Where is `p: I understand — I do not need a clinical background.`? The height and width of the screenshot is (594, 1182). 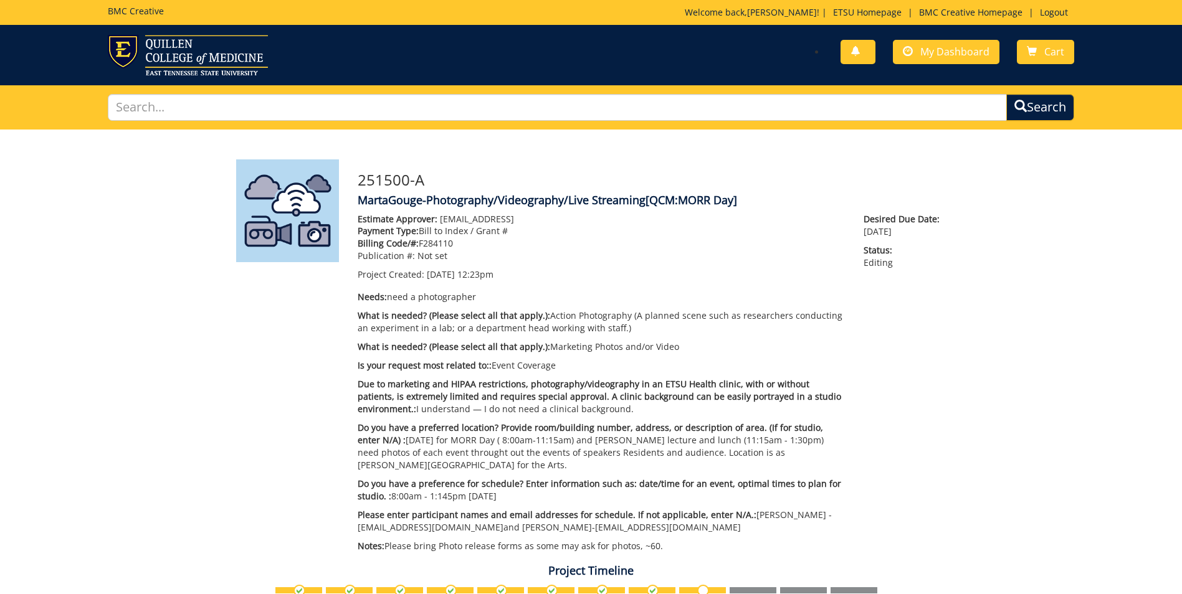
p: I understand — I do not need a clinical background. is located at coordinates (601, 397).